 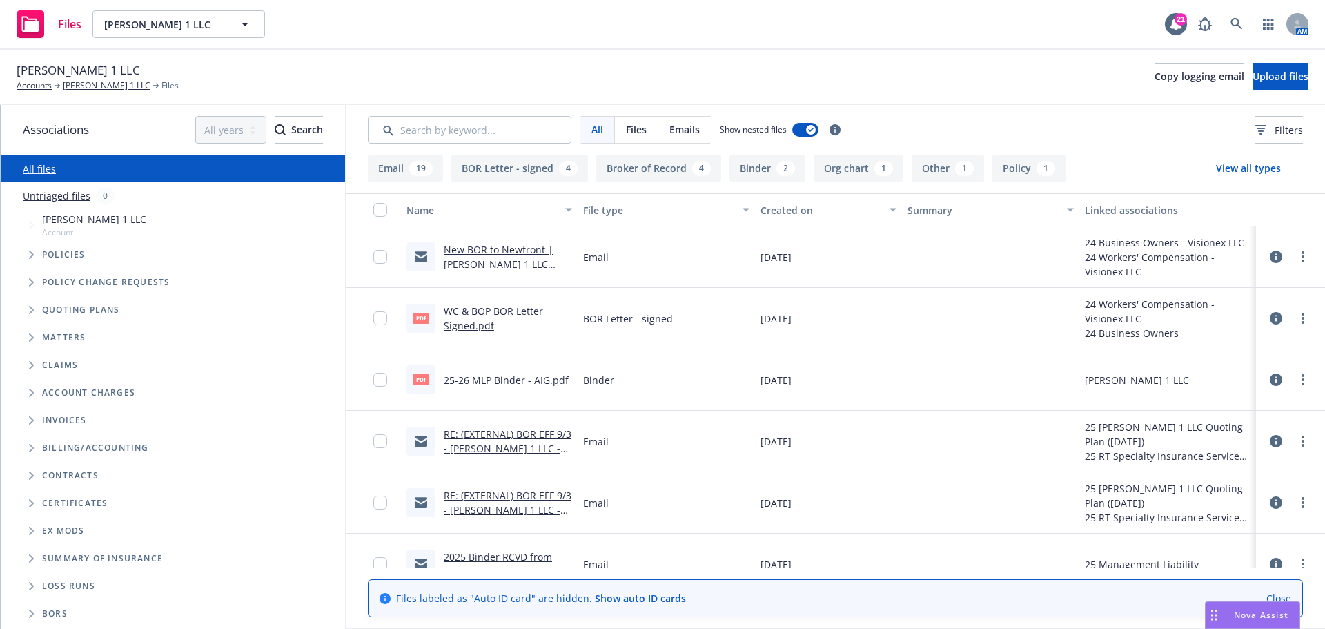 What do you see at coordinates (1279, 130) in the screenshot?
I see `button: Filters` at bounding box center [1279, 130].